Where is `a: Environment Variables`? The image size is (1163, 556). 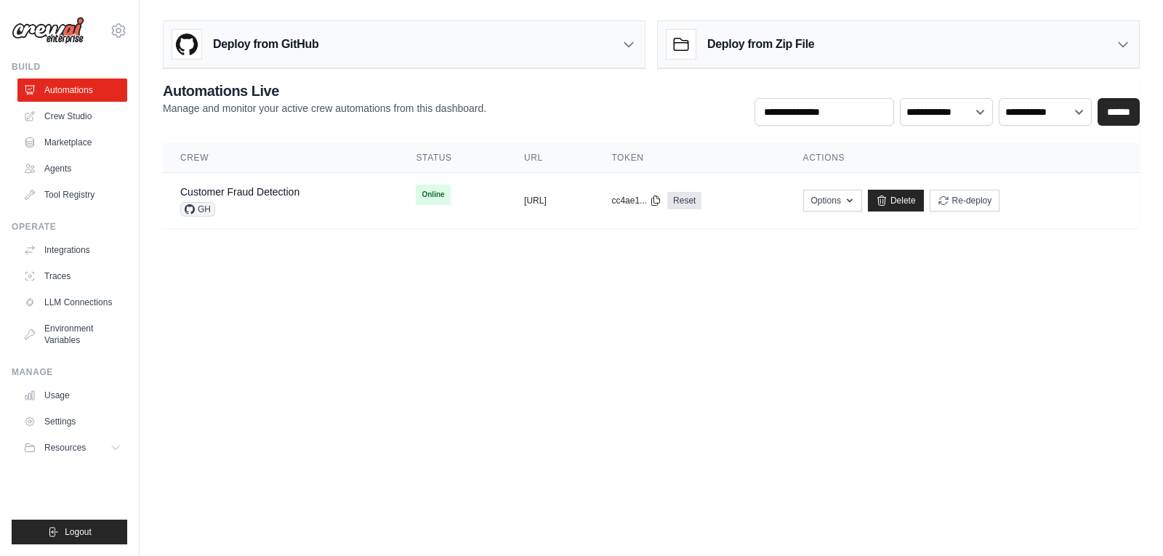
a: Environment Variables is located at coordinates (72, 334).